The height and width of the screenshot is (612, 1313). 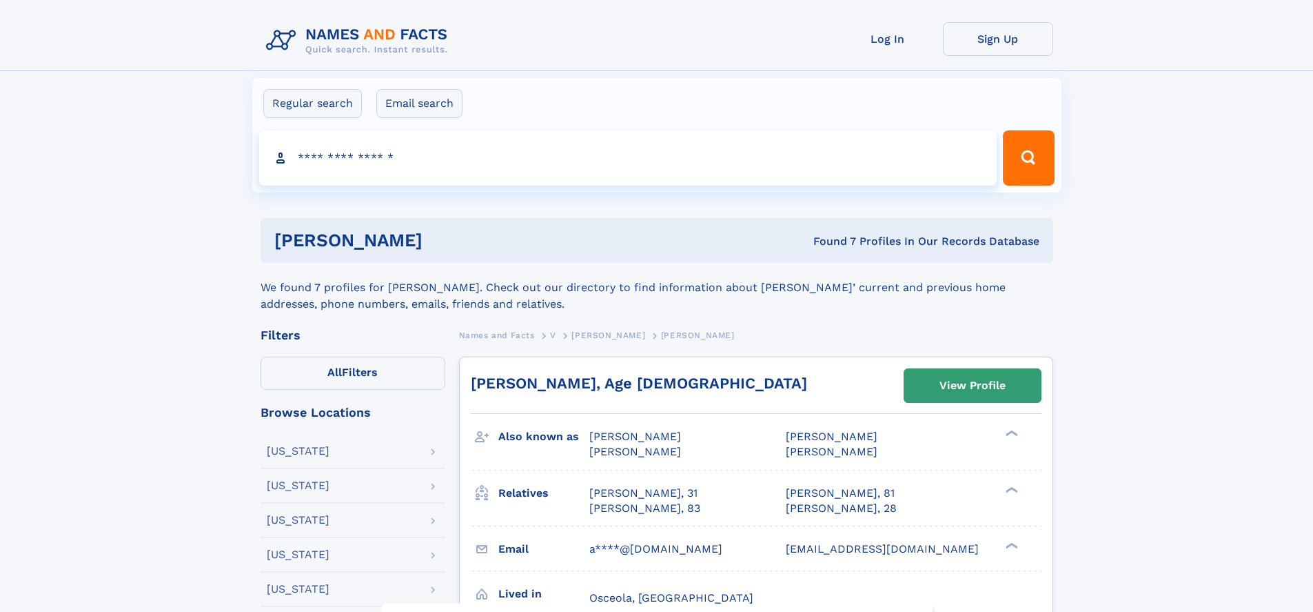 I want to click on h3: Relatives, so click(x=544, y=493).